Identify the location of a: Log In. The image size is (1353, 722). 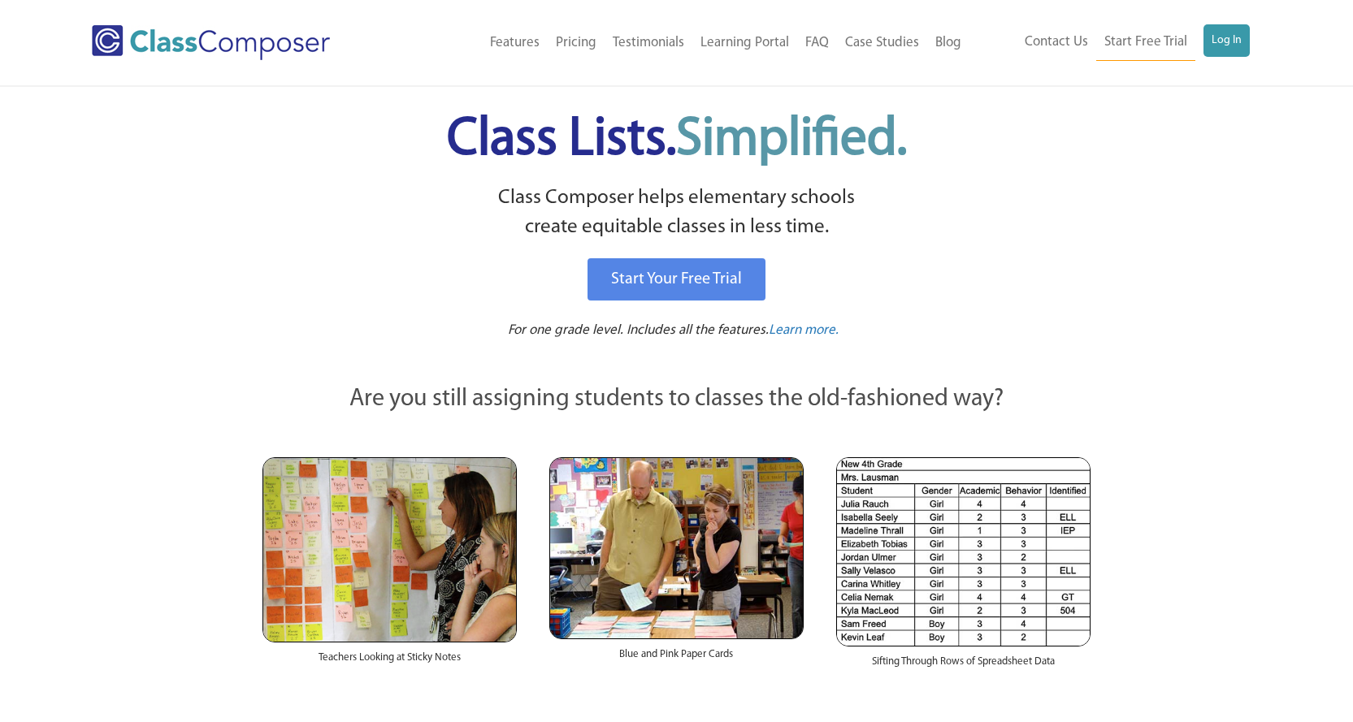
(1226, 41).